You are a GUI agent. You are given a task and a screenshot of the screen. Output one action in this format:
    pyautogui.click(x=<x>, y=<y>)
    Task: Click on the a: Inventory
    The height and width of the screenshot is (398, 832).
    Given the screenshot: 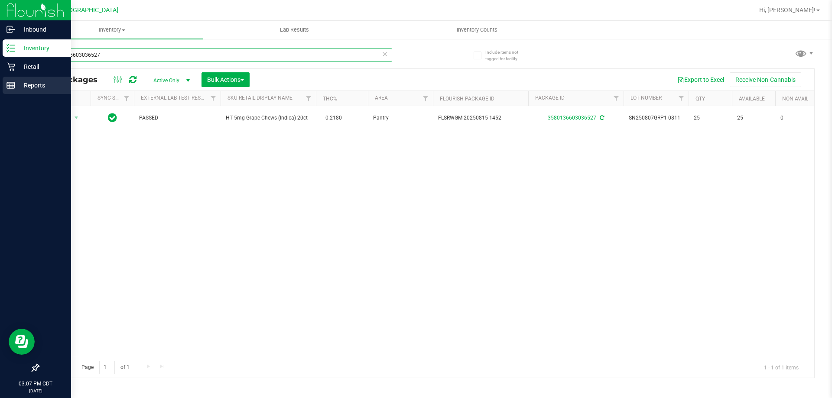 What is the action you would take?
    pyautogui.click(x=112, y=30)
    